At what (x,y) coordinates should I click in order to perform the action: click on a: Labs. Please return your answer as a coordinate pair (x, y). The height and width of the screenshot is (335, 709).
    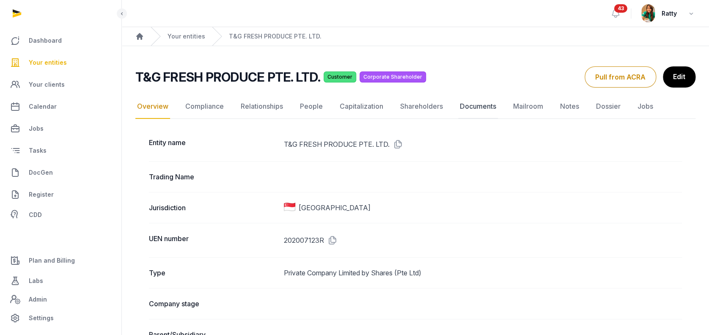
    Looking at the image, I should click on (60, 281).